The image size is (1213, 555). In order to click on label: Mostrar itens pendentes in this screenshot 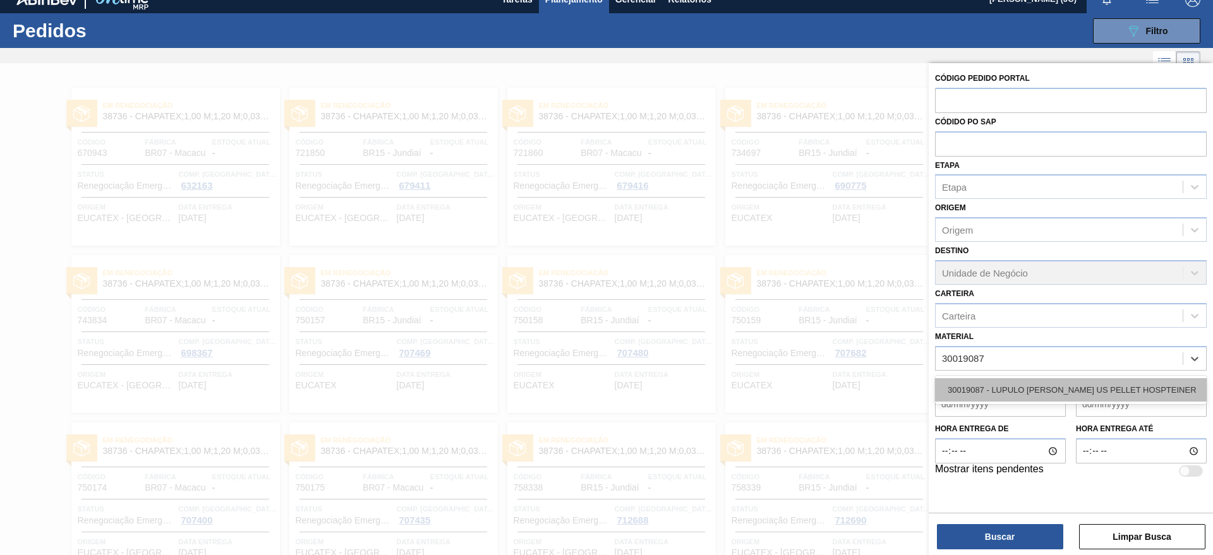, I will do `click(989, 471)`.